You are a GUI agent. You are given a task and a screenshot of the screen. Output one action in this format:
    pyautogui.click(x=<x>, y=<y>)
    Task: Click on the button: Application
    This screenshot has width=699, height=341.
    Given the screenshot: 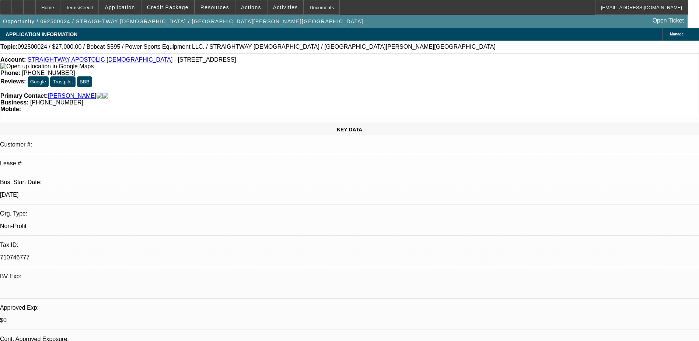 What is the action you would take?
    pyautogui.click(x=120, y=7)
    